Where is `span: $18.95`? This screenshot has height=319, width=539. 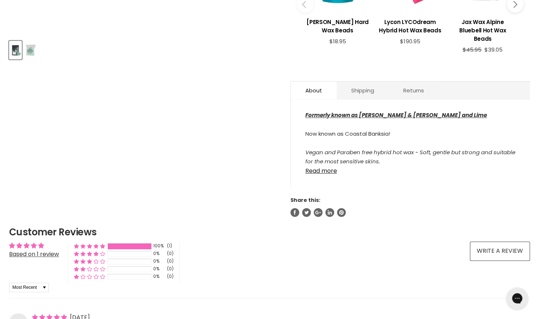 span: $18.95 is located at coordinates (337, 41).